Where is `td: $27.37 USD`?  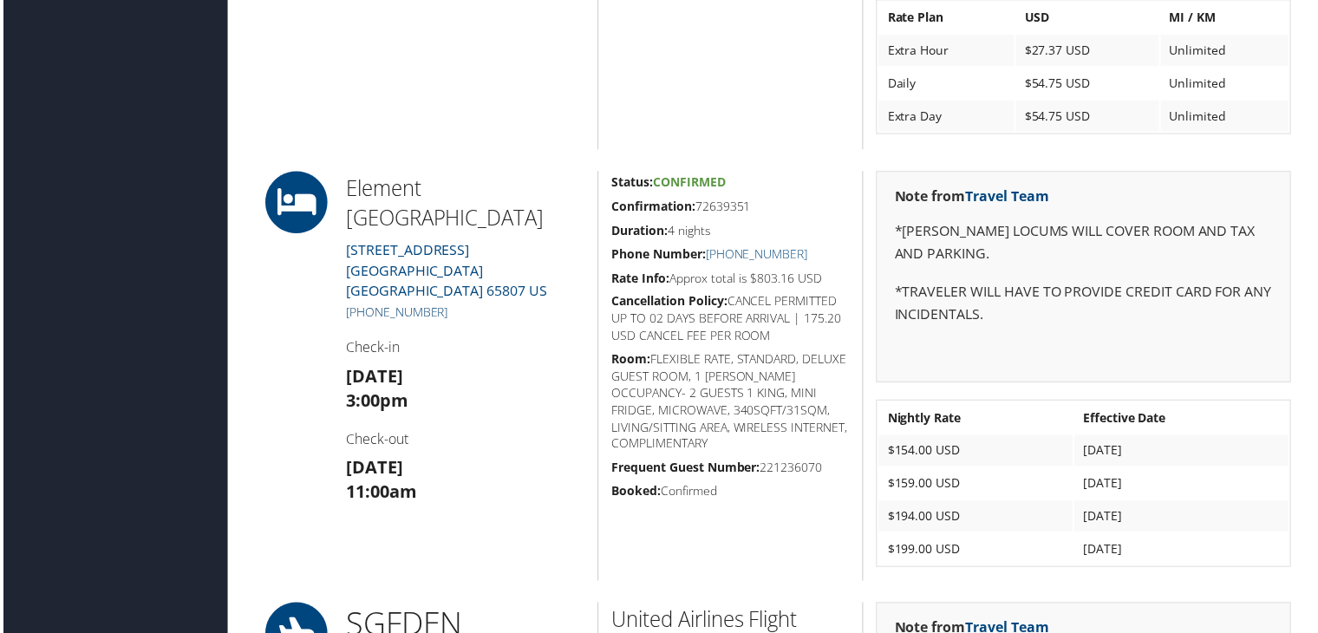 td: $27.37 USD is located at coordinates (1090, 50).